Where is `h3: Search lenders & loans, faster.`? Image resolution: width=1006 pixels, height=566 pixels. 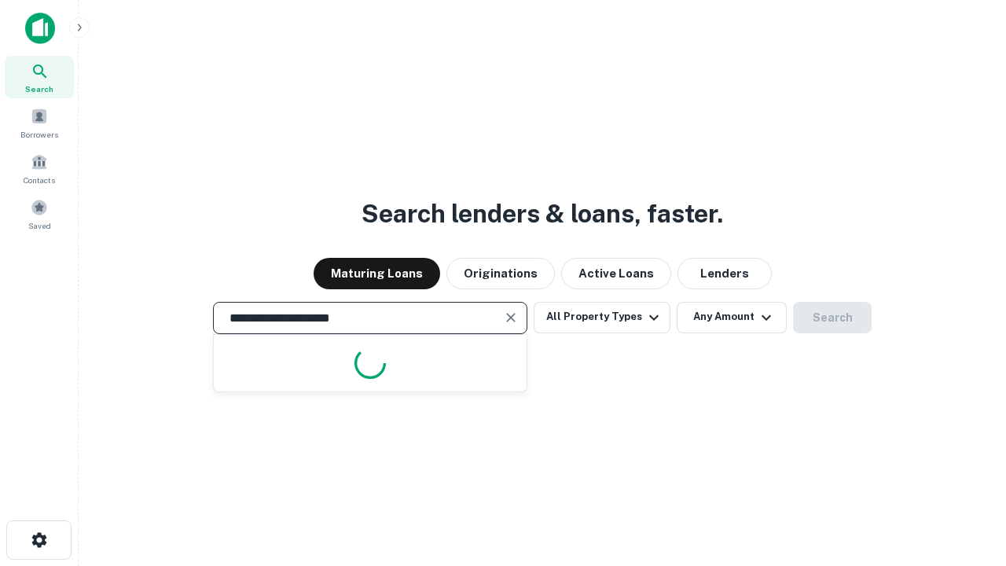
h3: Search lenders & loans, faster. is located at coordinates (542, 214).